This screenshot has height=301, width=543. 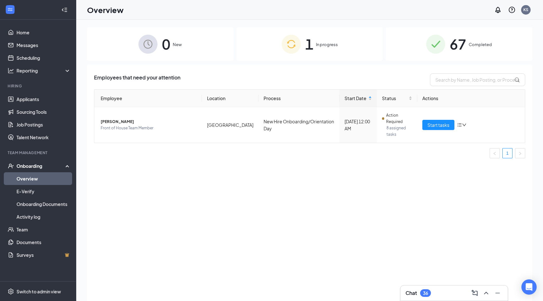 What do you see at coordinates (11, 70) in the screenshot?
I see `svg: Analysis` at bounding box center [11, 70].